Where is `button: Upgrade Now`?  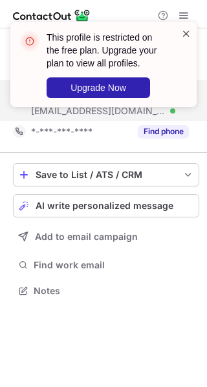
button: Upgrade Now is located at coordinates (98, 88).